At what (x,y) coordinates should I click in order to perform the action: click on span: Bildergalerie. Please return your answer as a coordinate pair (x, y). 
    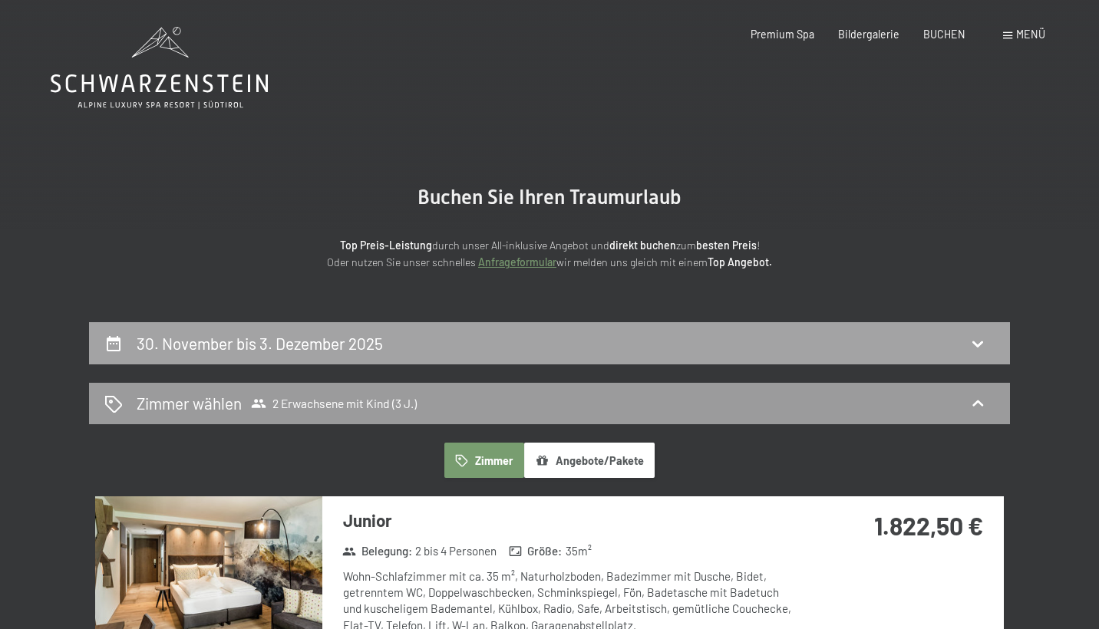
    Looking at the image, I should click on (868, 34).